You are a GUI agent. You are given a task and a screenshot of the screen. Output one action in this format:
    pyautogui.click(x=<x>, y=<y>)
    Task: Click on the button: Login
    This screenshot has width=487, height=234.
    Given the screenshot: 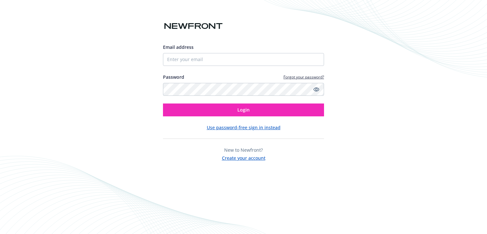 What is the action you would take?
    pyautogui.click(x=243, y=110)
    